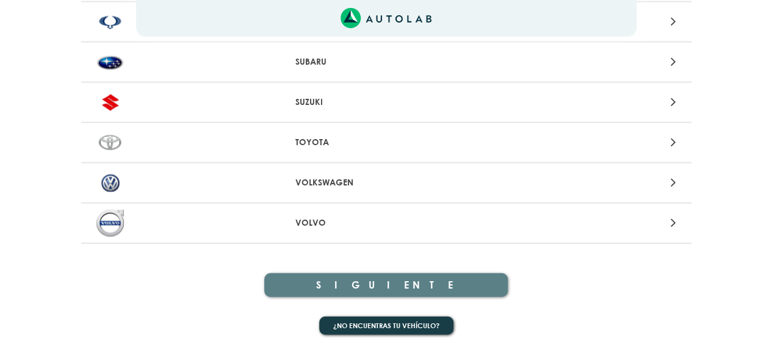 This screenshot has height=341, width=772. I want to click on button: ¿No encuentras tu vehículo?, so click(386, 326).